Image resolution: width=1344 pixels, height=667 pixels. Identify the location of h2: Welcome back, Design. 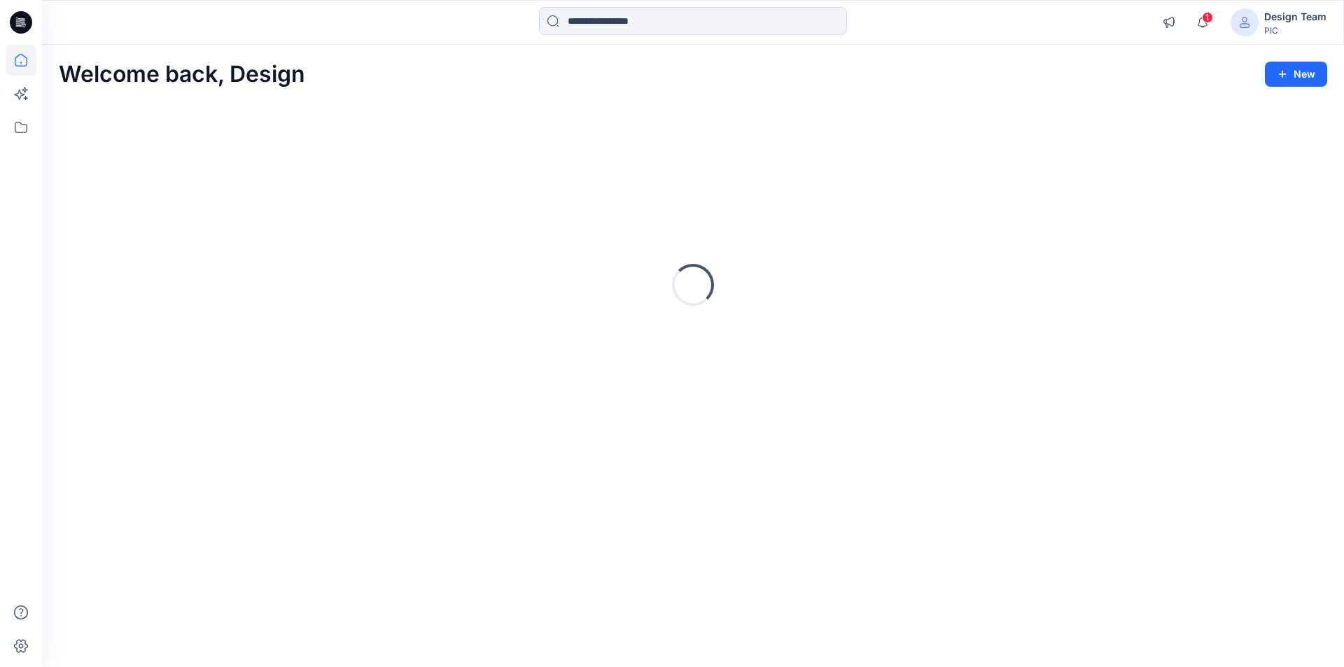
(182, 74).